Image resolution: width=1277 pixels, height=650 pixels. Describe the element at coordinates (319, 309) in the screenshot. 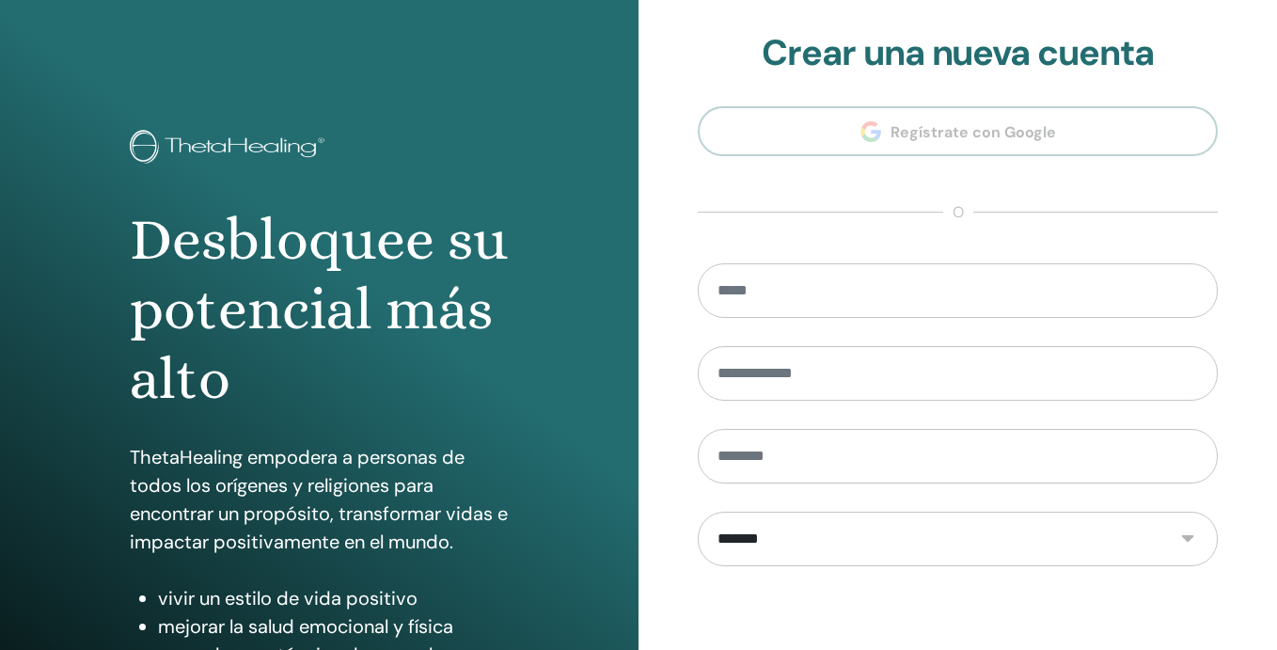

I see `h1: Desbloquee su potencial más alto` at that location.